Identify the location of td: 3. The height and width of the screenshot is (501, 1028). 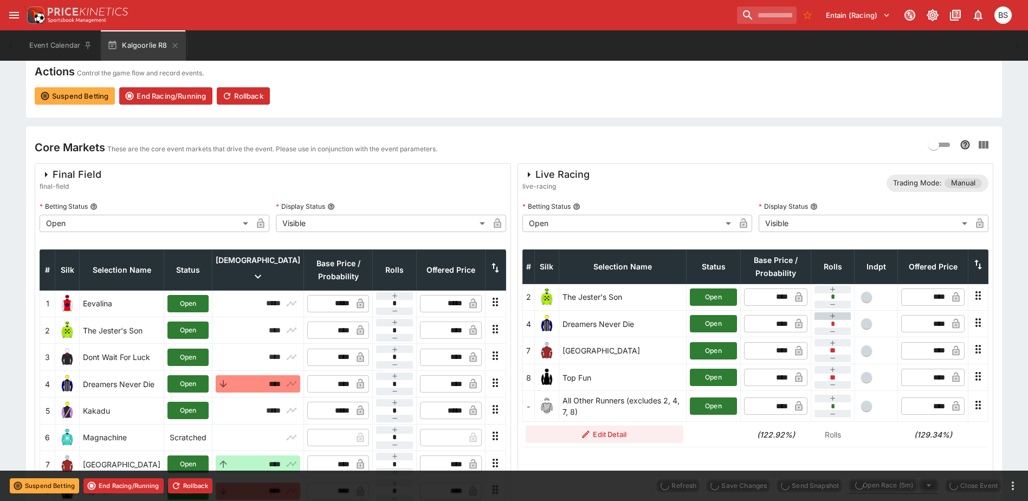
(48, 357).